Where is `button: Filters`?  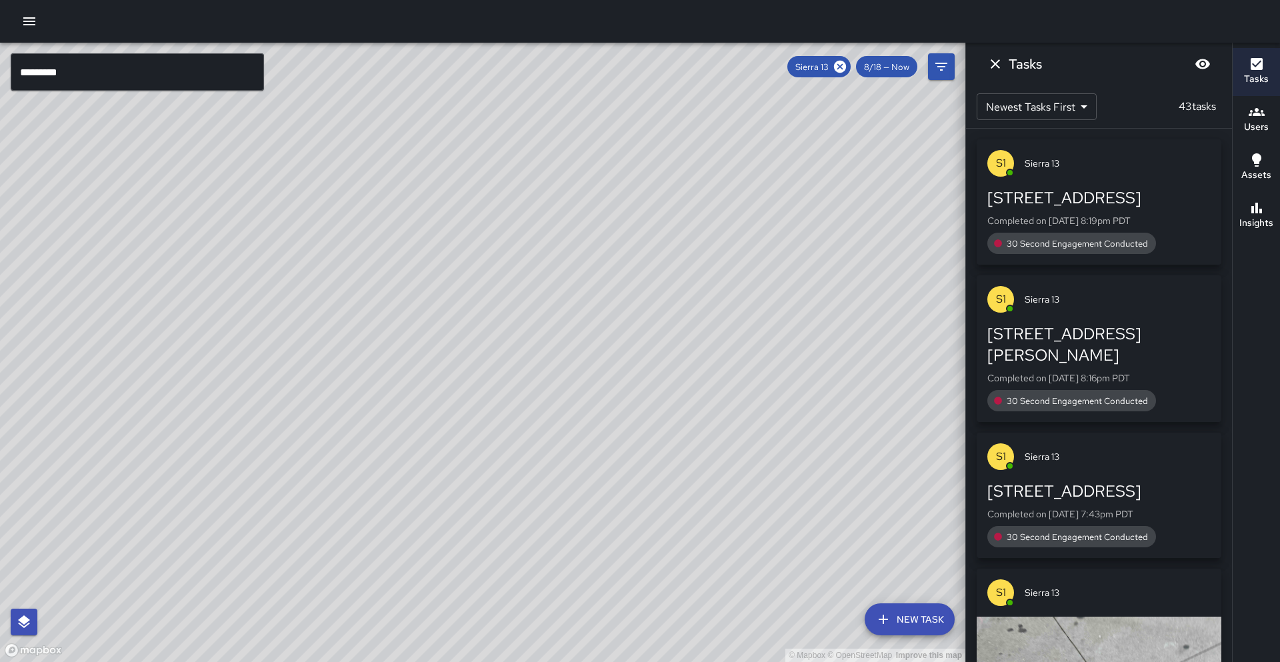
button: Filters is located at coordinates (941, 67).